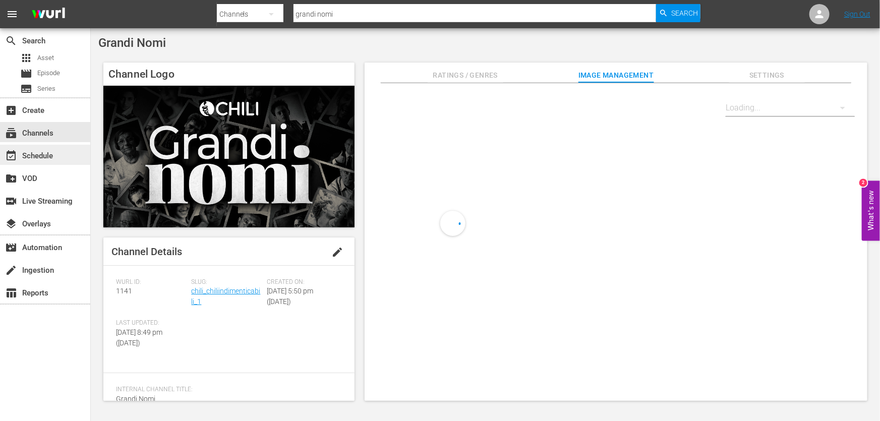 Image resolution: width=880 pixels, height=421 pixels. What do you see at coordinates (679, 13) in the screenshot?
I see `button: Search` at bounding box center [679, 13].